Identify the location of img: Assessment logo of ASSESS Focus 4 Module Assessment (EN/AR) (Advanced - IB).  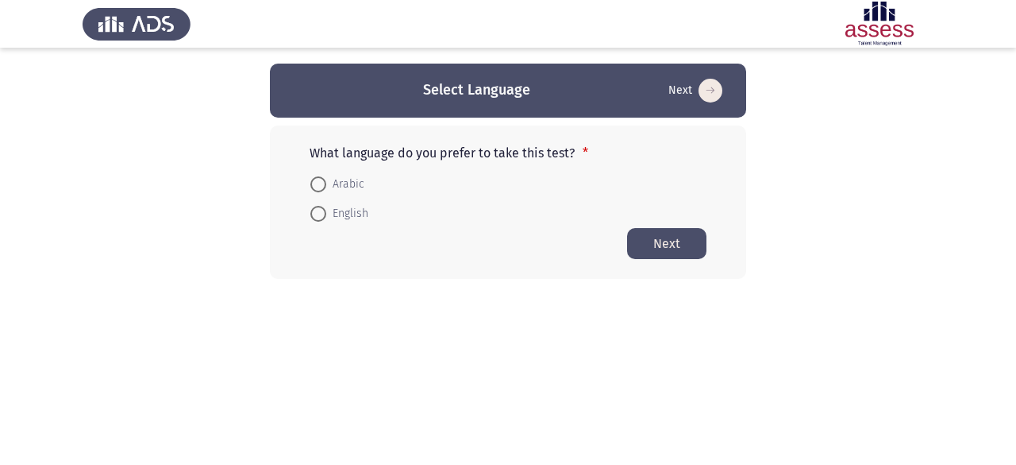
(880, 24).